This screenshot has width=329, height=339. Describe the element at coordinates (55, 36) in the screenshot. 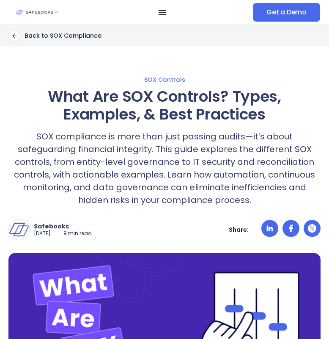

I see `a: Back to SOX Compliance` at that location.